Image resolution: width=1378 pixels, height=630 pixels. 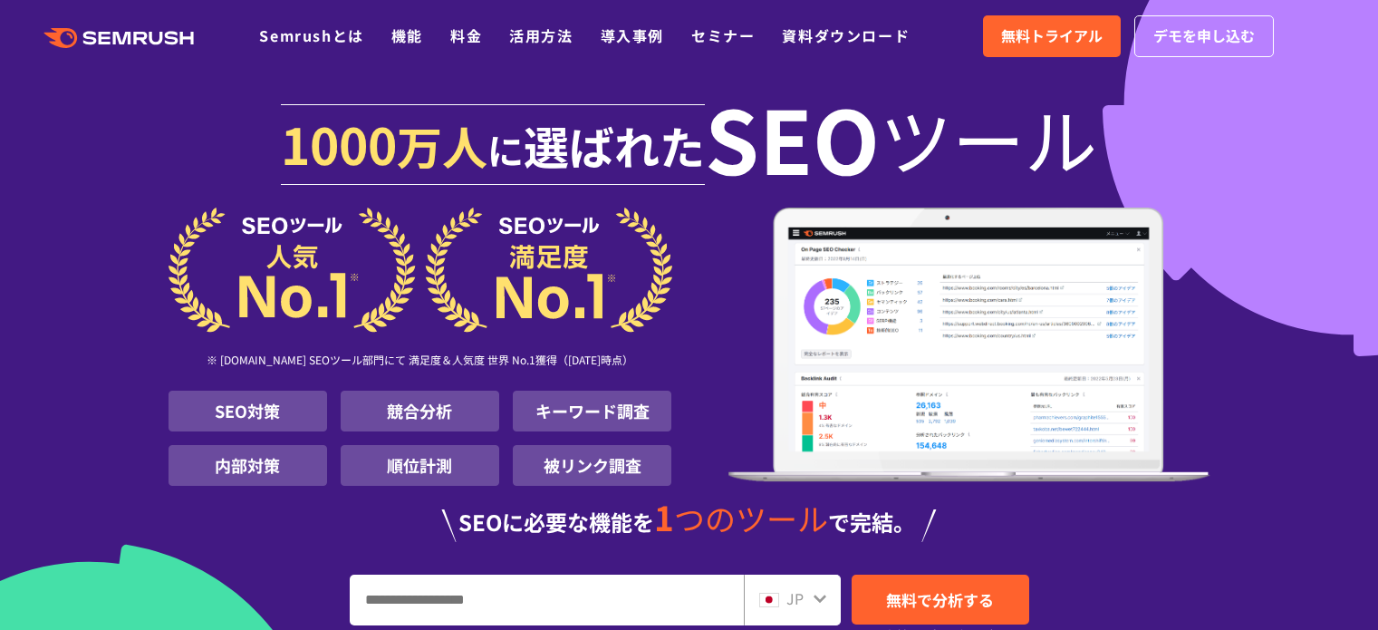 I want to click on span: つのツール, so click(x=751, y=517).